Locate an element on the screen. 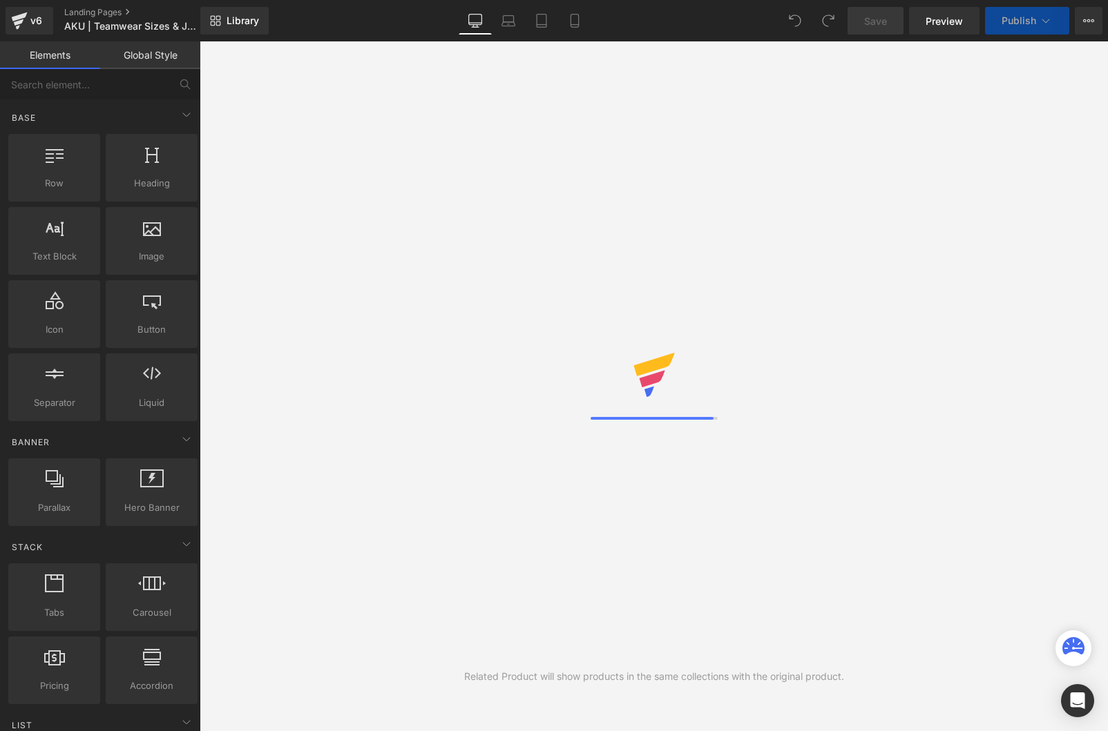  a: Desktop is located at coordinates (475, 21).